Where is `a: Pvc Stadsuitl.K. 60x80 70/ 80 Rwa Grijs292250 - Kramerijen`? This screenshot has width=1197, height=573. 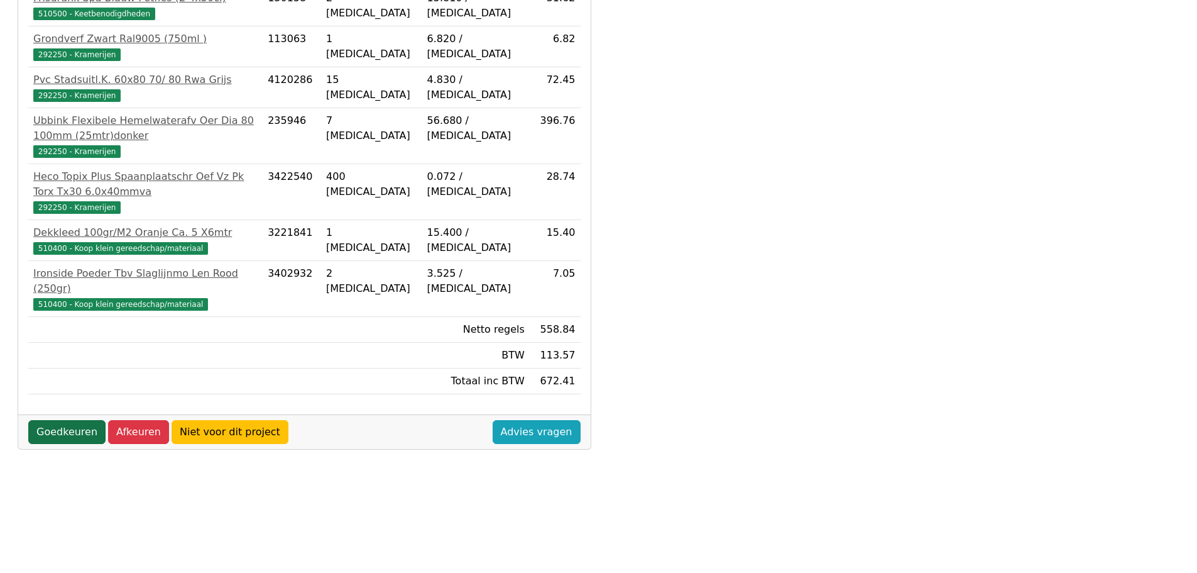
a: Pvc Stadsuitl.K. 60x80 70/ 80 Rwa Grijs292250 - Kramerijen is located at coordinates (145, 87).